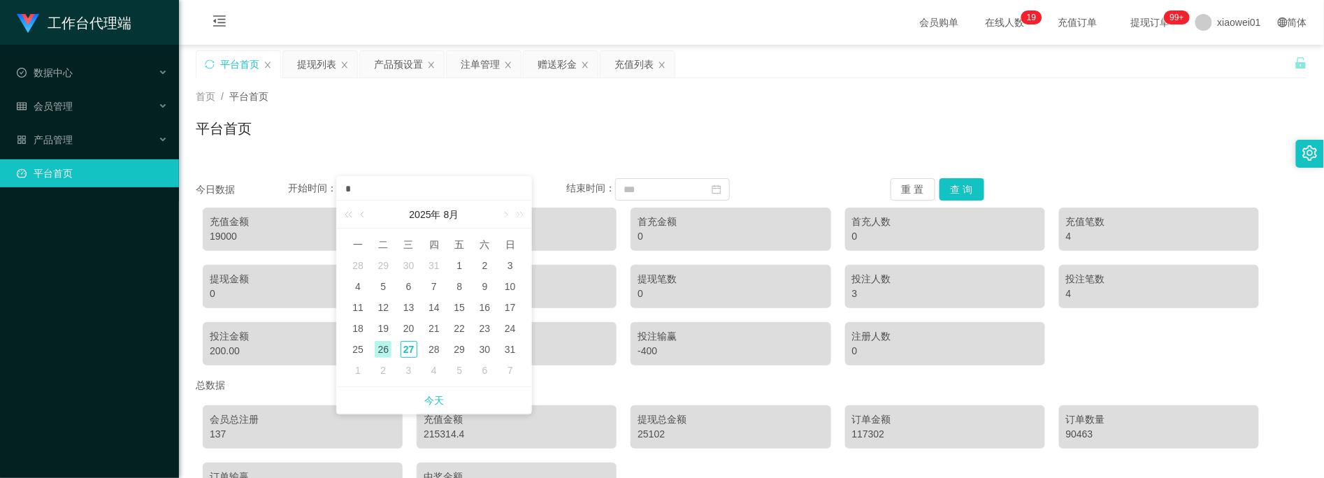 The image size is (1324, 478). I want to click on div: 9, so click(485, 287).